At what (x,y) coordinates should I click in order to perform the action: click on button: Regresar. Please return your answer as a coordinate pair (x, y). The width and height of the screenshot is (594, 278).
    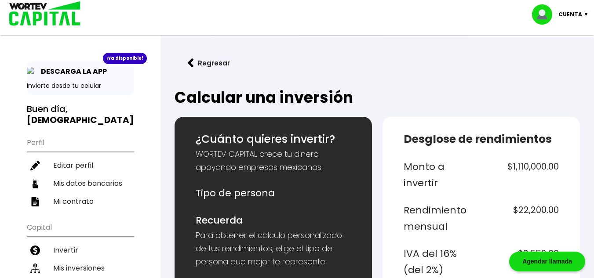
    Looking at the image, I should click on (209, 63).